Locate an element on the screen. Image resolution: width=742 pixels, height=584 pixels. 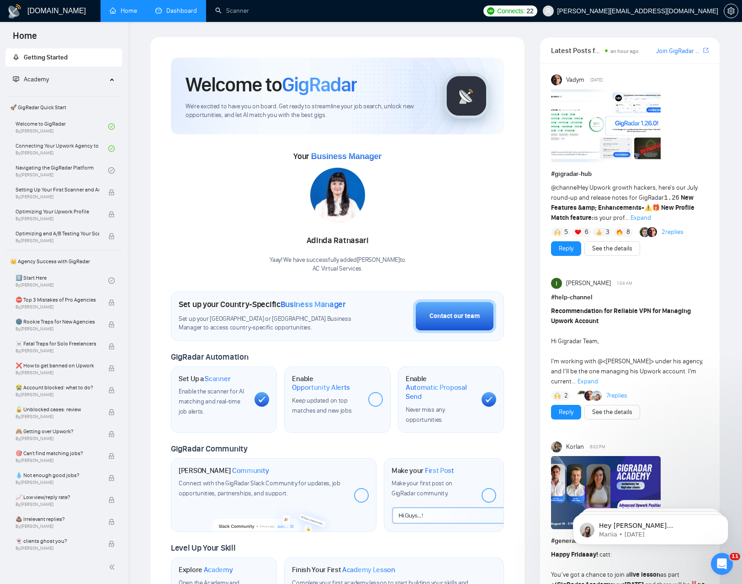
code: 1.26 is located at coordinates (672, 198).